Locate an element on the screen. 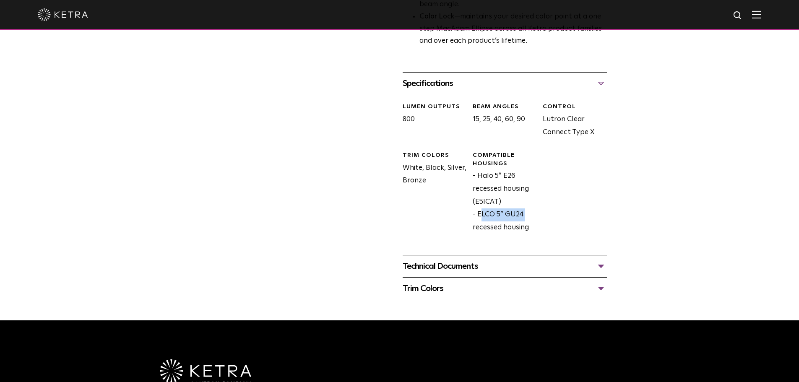 The width and height of the screenshot is (799, 382). div: Lutron Clear Connect Type X is located at coordinates (571, 121).